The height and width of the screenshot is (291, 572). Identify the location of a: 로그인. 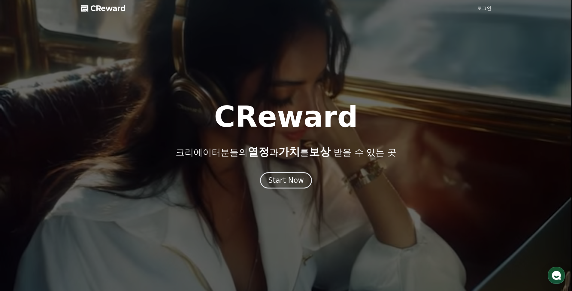
(484, 8).